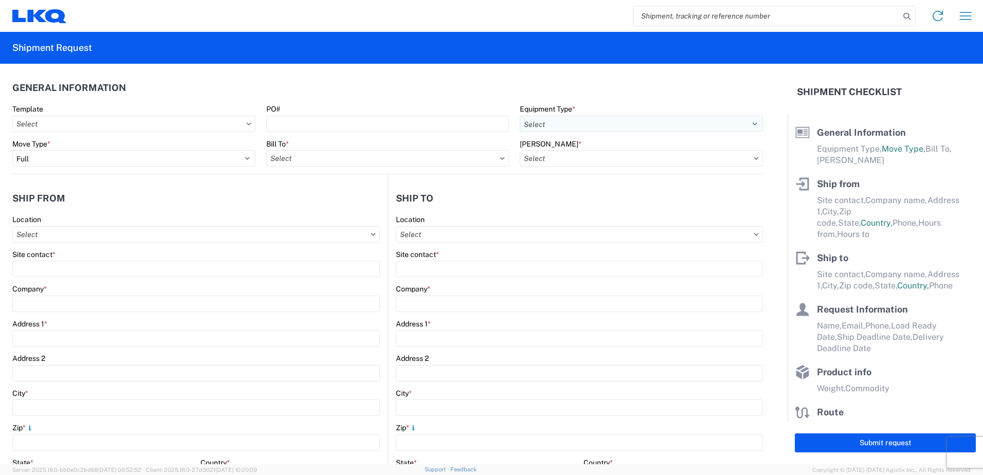 This screenshot has height=475, width=983. What do you see at coordinates (548, 109) in the screenshot?
I see `label: Equipment Type` at bounding box center [548, 109].